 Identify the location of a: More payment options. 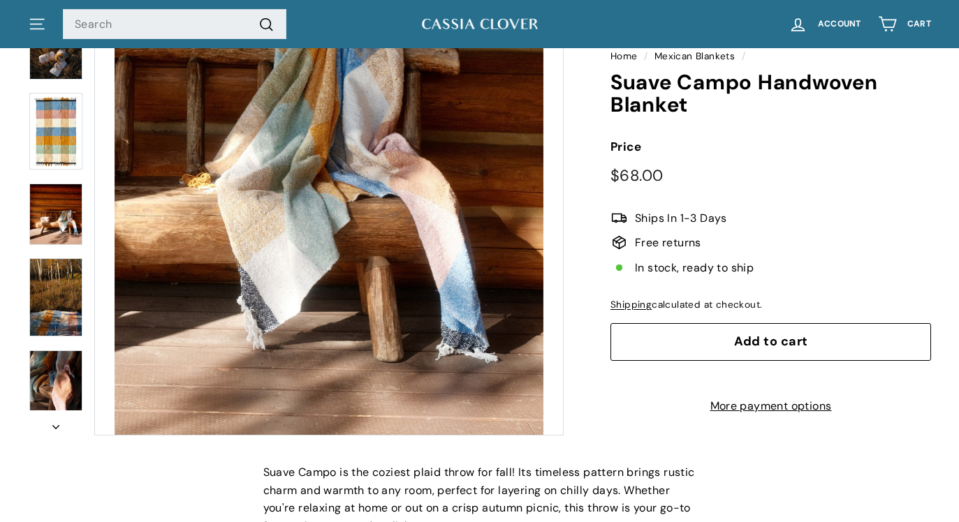
(770, 406).